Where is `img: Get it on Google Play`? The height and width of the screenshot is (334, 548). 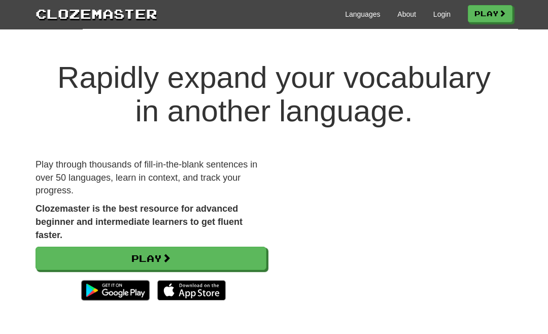 img: Get it on Google Play is located at coordinates (115, 290).